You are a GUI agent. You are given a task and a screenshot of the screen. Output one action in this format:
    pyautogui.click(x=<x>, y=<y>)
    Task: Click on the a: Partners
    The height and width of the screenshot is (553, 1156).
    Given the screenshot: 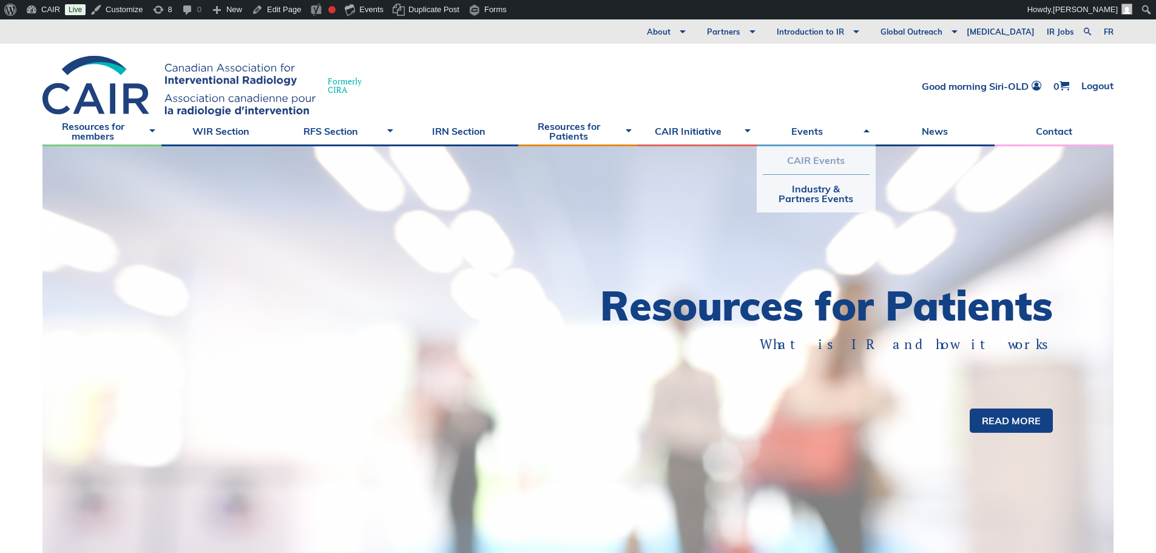 What is the action you would take?
    pyautogui.click(x=723, y=32)
    